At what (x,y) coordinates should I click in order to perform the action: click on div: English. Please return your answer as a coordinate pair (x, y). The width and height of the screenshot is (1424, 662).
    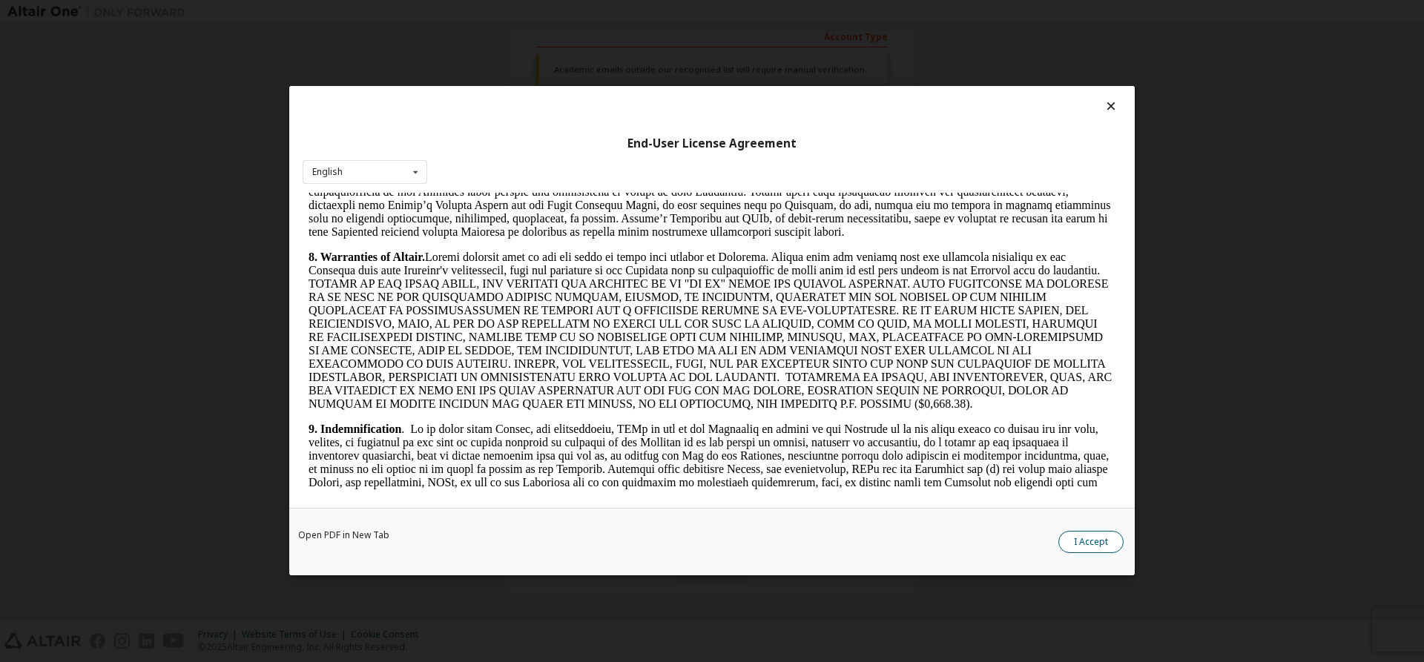
    Looking at the image, I should click on (327, 172).